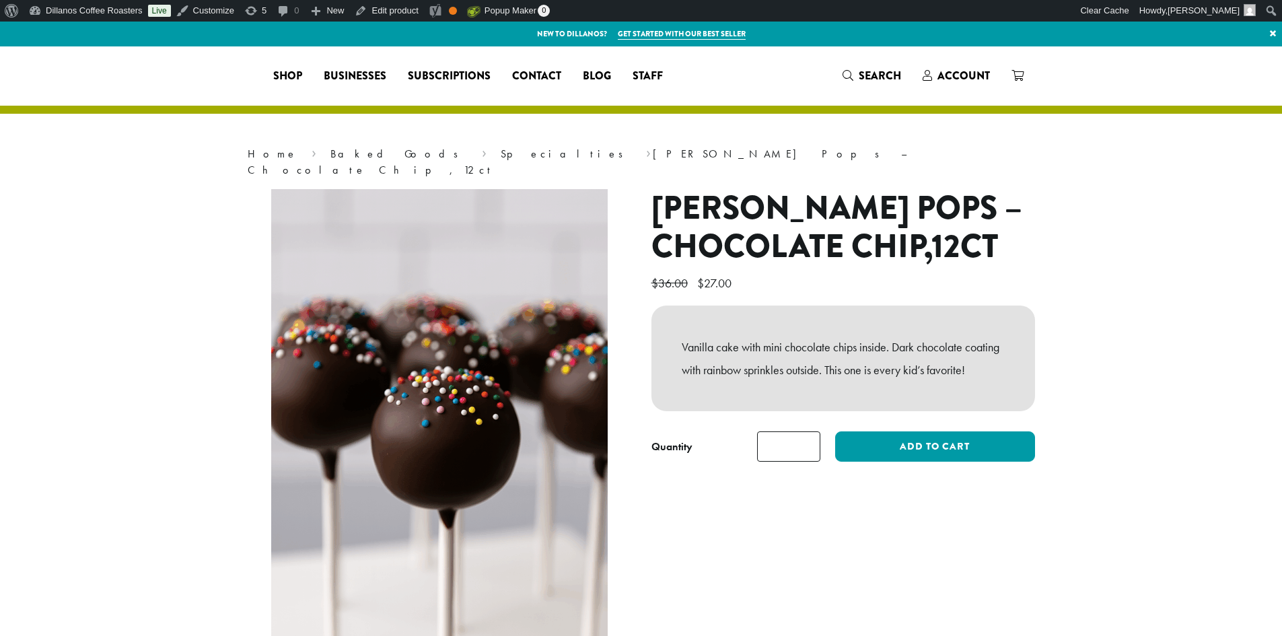 This screenshot has width=1282, height=636. What do you see at coordinates (453, 11) in the screenshot?
I see `div: OK` at bounding box center [453, 11].